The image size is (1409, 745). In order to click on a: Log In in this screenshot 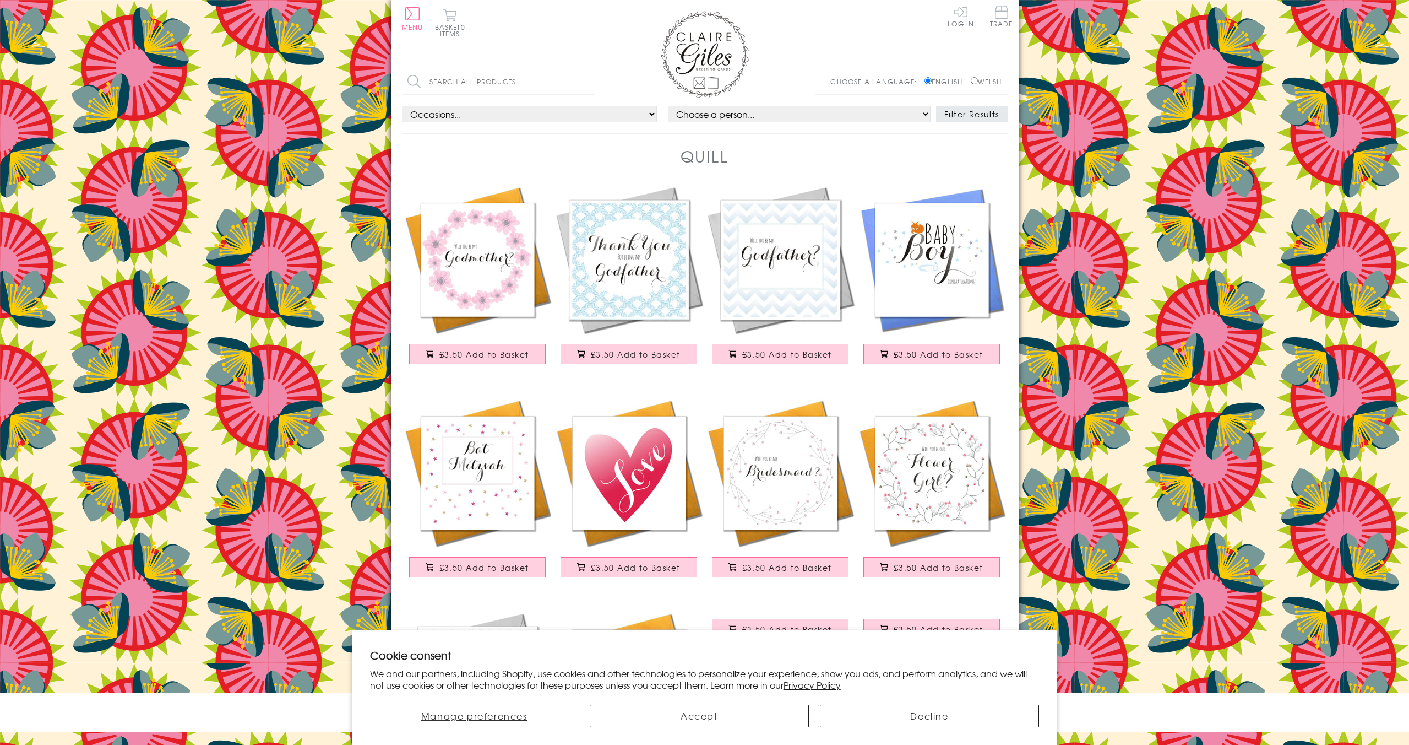, I will do `click(961, 16)`.